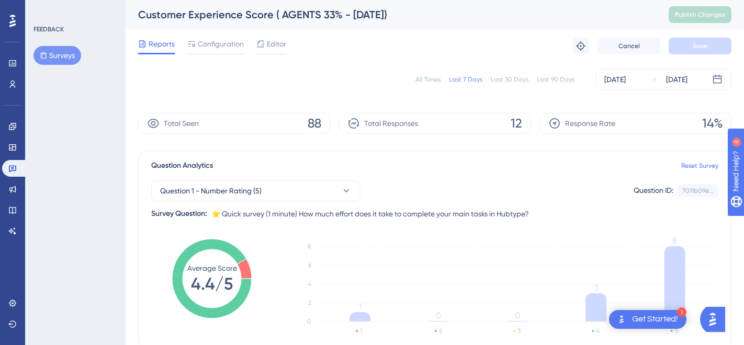 The width and height of the screenshot is (744, 345). Describe the element at coordinates (256, 191) in the screenshot. I see `button: Question 1 - Number Rating (5)` at that location.